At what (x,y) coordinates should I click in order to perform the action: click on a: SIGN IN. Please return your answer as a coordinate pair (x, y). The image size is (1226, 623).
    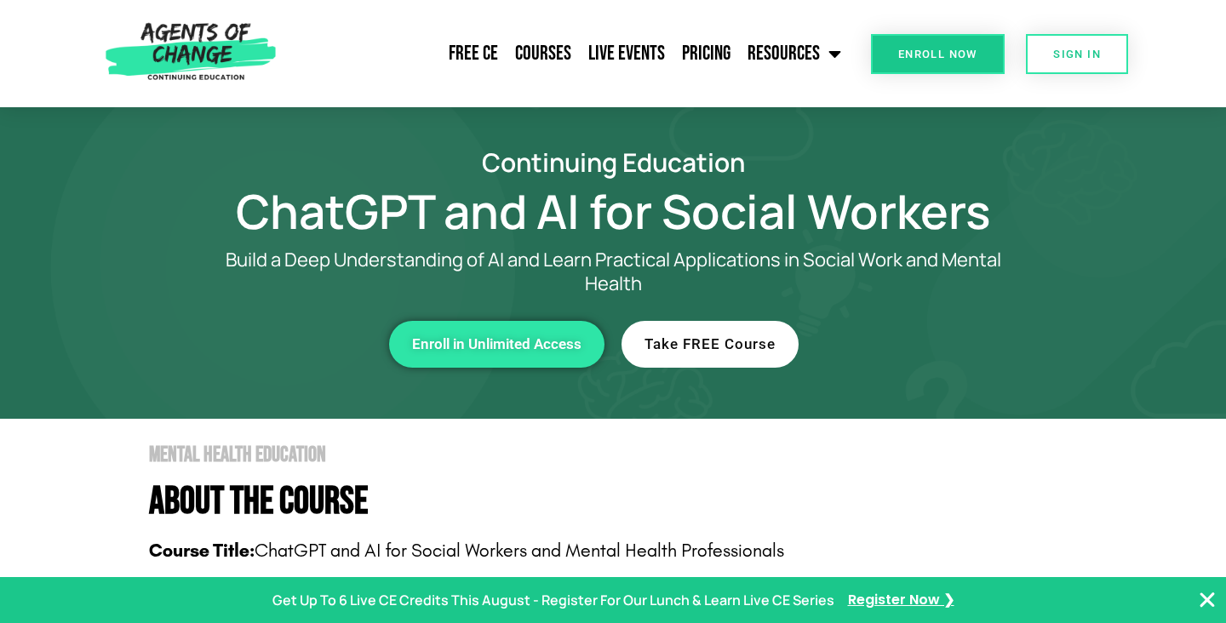
    Looking at the image, I should click on (1077, 54).